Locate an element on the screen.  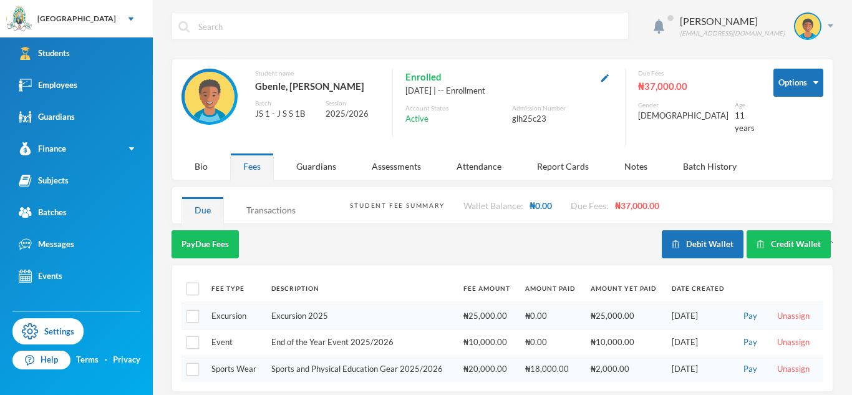
td: ₦18,000.00 is located at coordinates (552, 369).